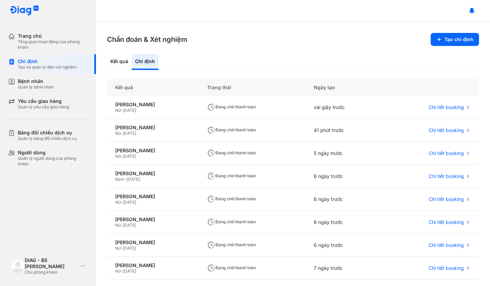 Image resolution: width=490 pixels, height=286 pixels. What do you see at coordinates (43, 107) in the screenshot?
I see `div: Quản lý yêu cầu giao hàng` at bounding box center [43, 107].